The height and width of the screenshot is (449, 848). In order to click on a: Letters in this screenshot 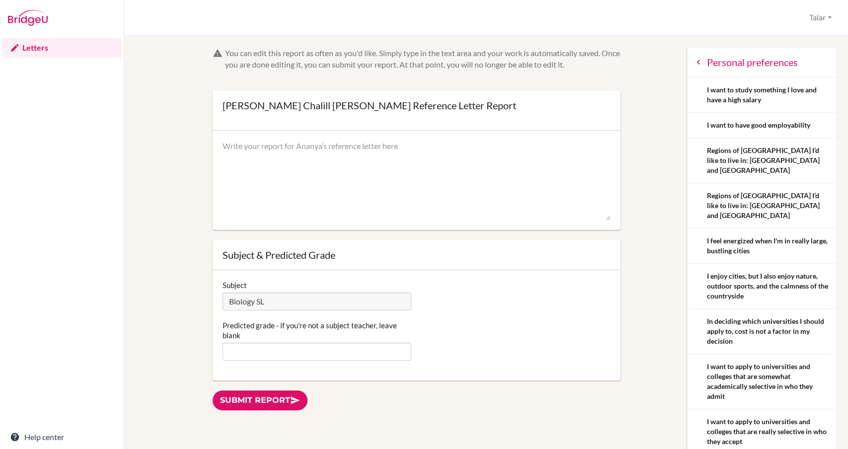, I will do `click(62, 48)`.